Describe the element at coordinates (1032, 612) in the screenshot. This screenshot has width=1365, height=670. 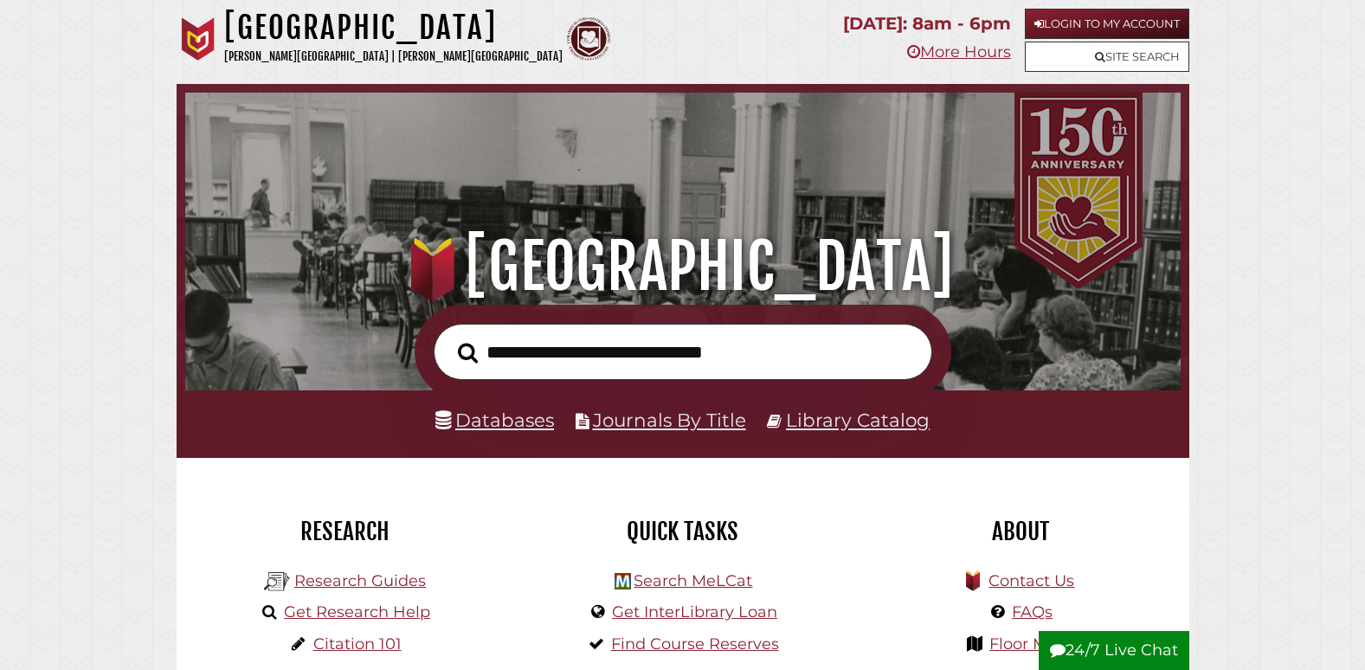
I see `a: FAQs` at that location.